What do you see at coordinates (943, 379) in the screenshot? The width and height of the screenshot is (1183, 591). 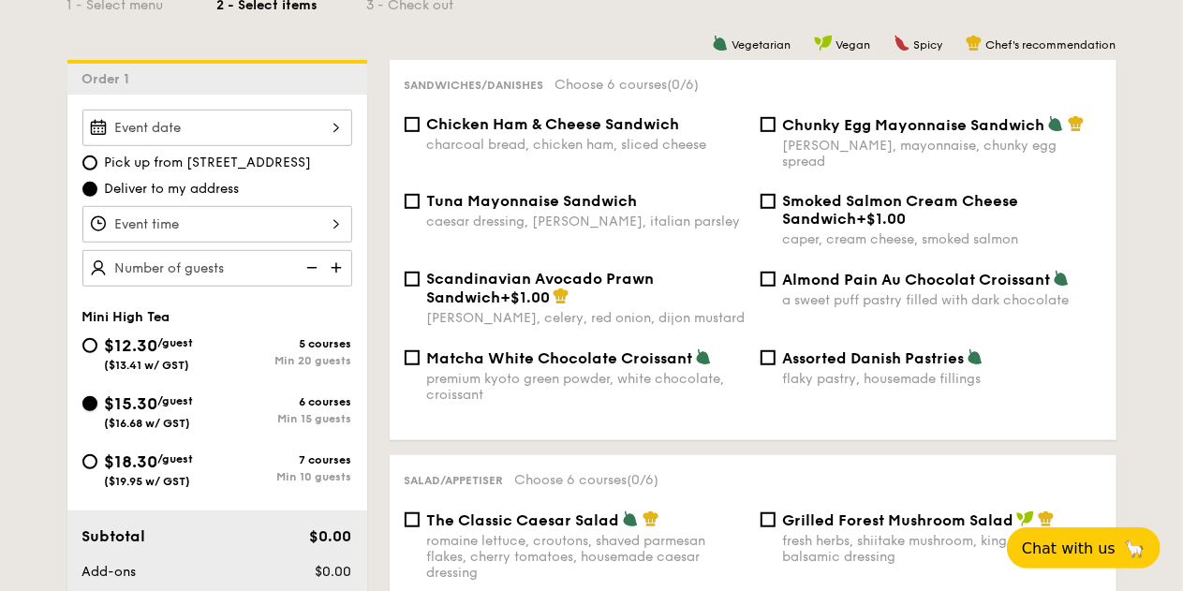 I see `div: flaky pastry, housemade fillings` at bounding box center [943, 379].